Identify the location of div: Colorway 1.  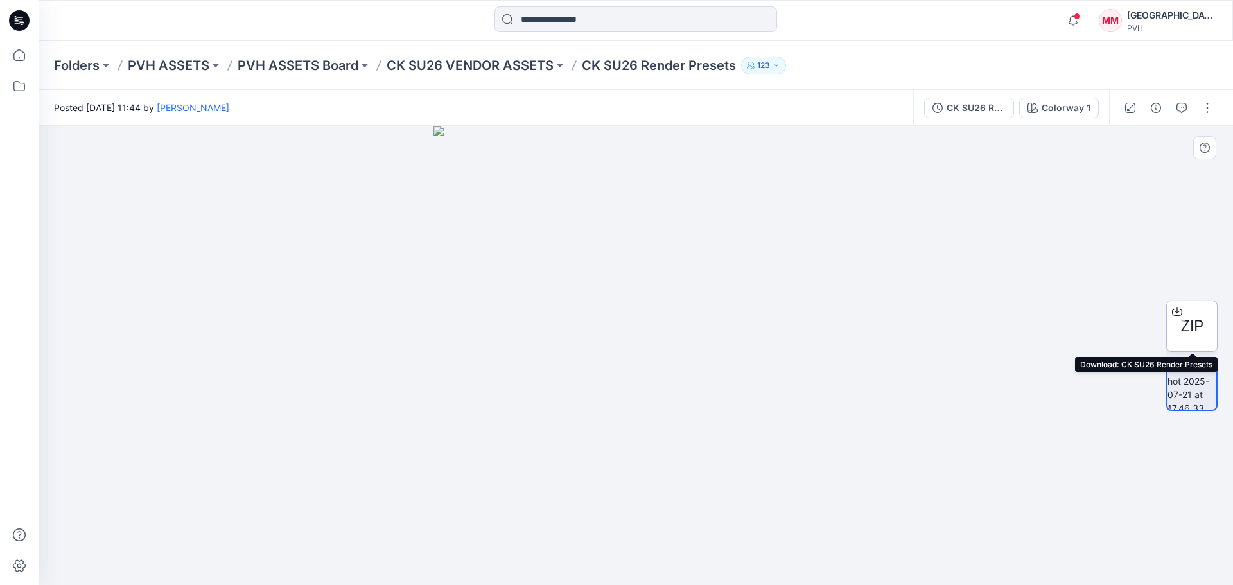
(1066, 108).